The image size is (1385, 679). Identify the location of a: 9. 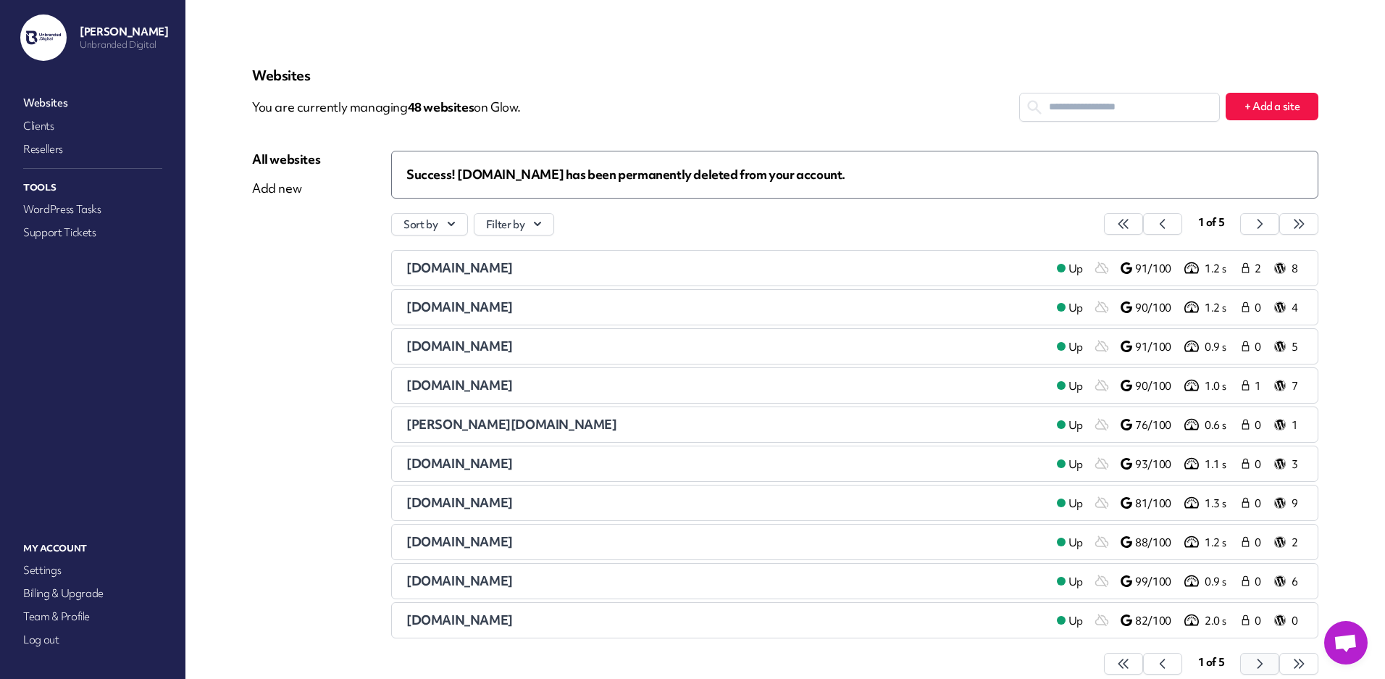
(1289, 503).